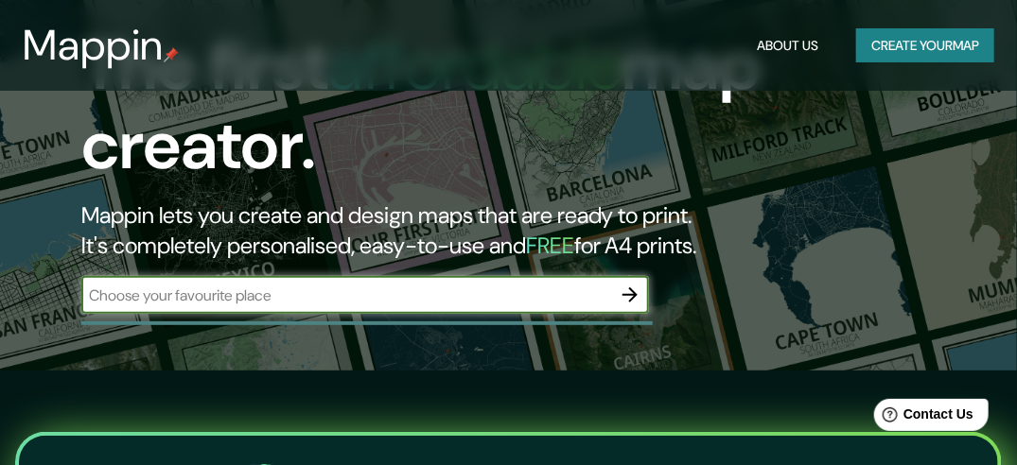 This screenshot has width=1017, height=465. Describe the element at coordinates (90, 23) in the screenshot. I see `span: Contact Us` at that location.